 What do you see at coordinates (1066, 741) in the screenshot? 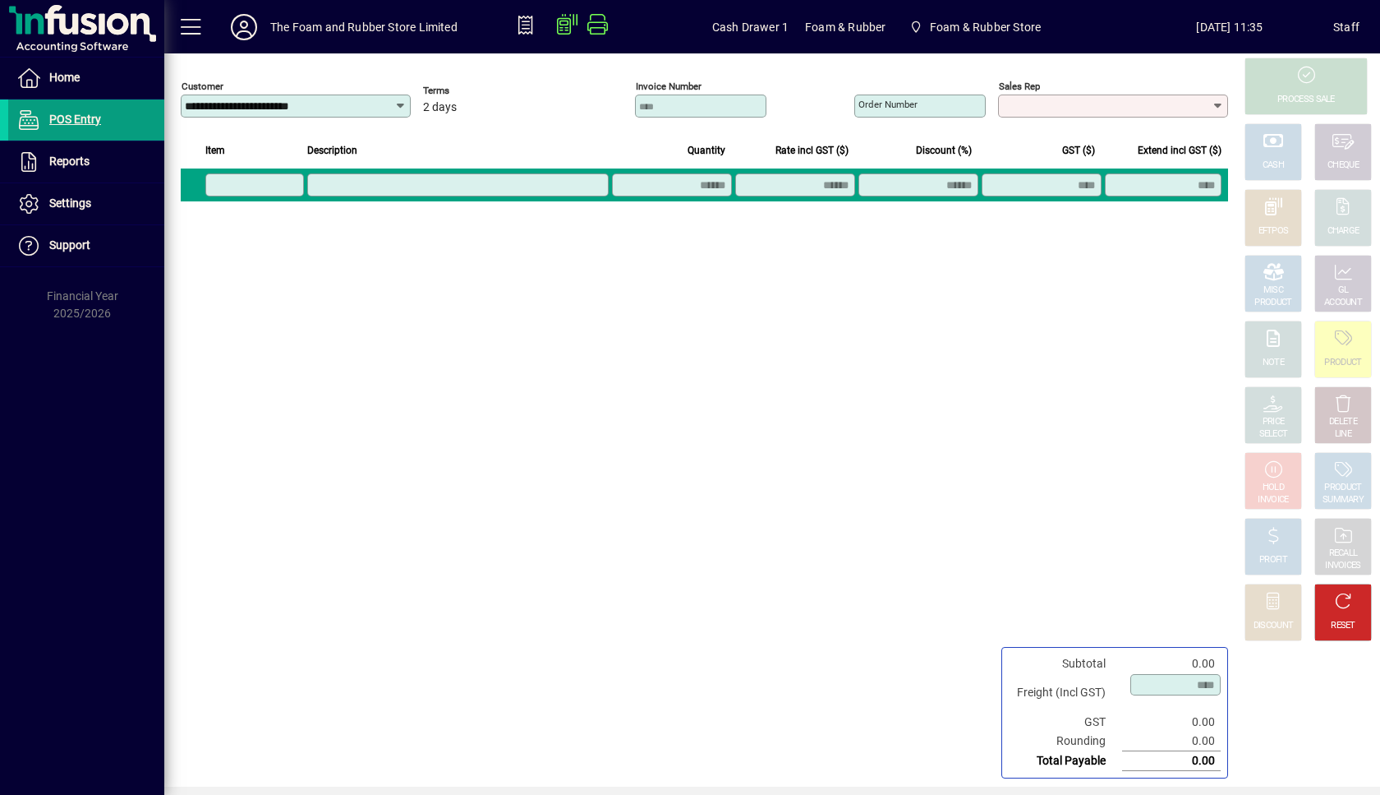
I see `td: Rounding` at bounding box center [1066, 741].